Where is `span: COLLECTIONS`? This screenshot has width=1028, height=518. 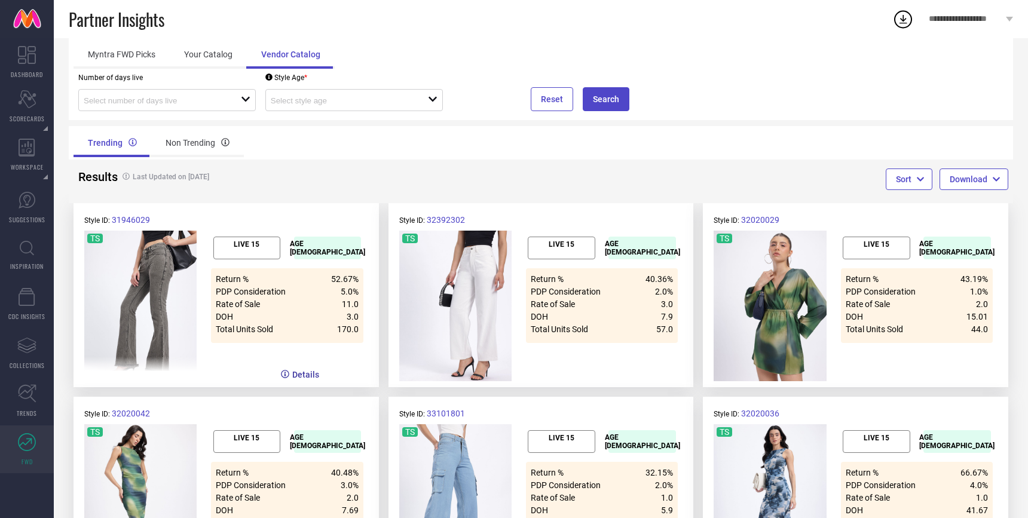 span: COLLECTIONS is located at coordinates (27, 365).